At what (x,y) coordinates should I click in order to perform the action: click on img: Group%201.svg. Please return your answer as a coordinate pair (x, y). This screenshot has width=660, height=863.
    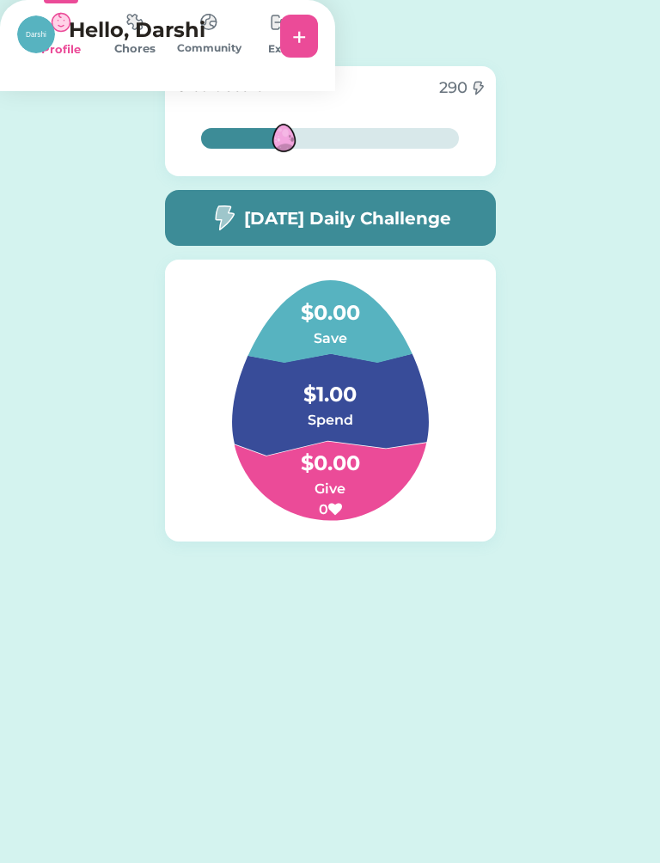
    Looking at the image, I should click on (330, 400).